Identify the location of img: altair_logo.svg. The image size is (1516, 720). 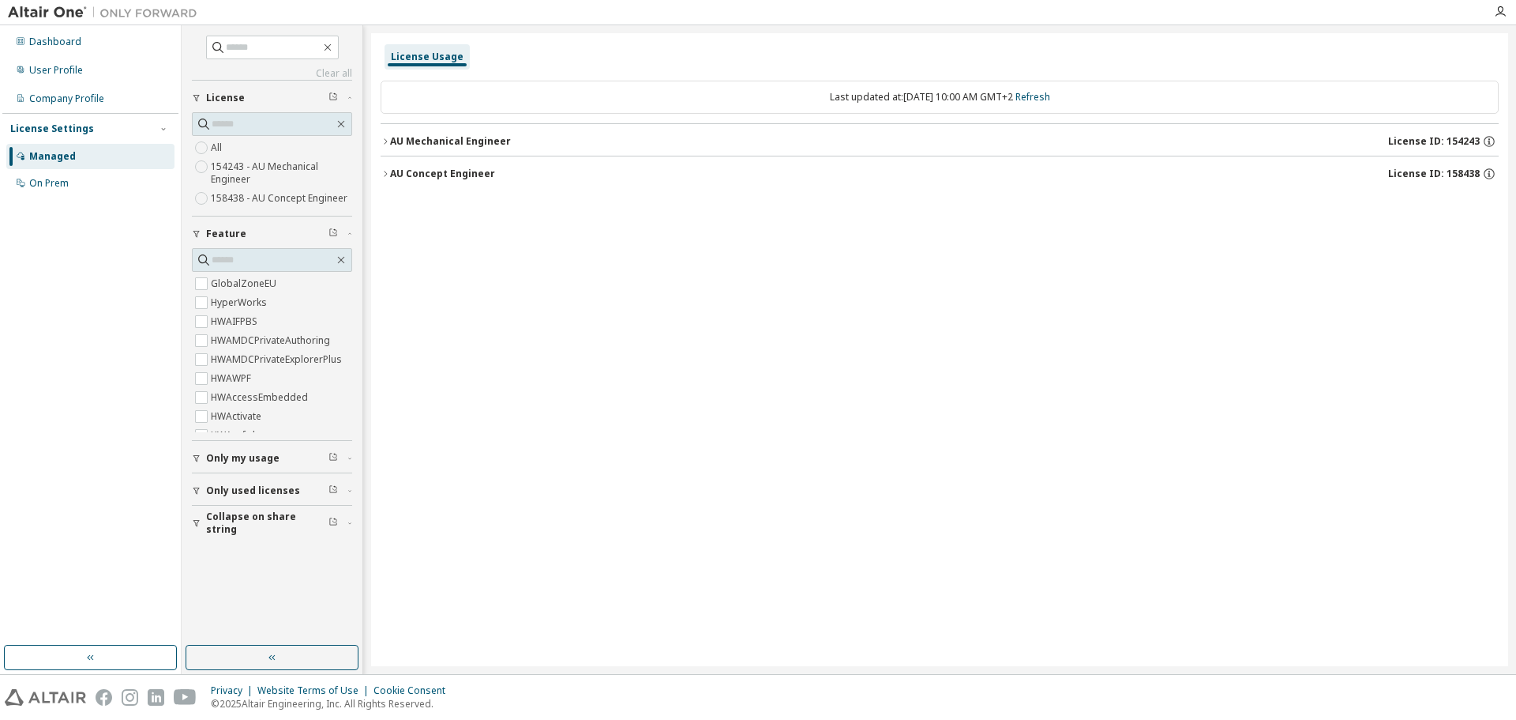
(45, 697).